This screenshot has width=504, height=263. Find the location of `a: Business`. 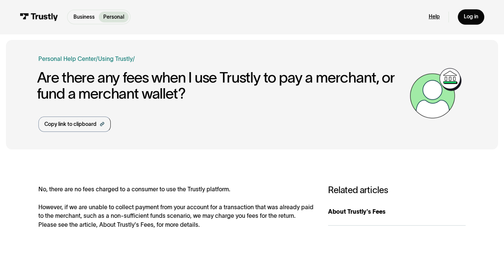

a: Business is located at coordinates (84, 17).